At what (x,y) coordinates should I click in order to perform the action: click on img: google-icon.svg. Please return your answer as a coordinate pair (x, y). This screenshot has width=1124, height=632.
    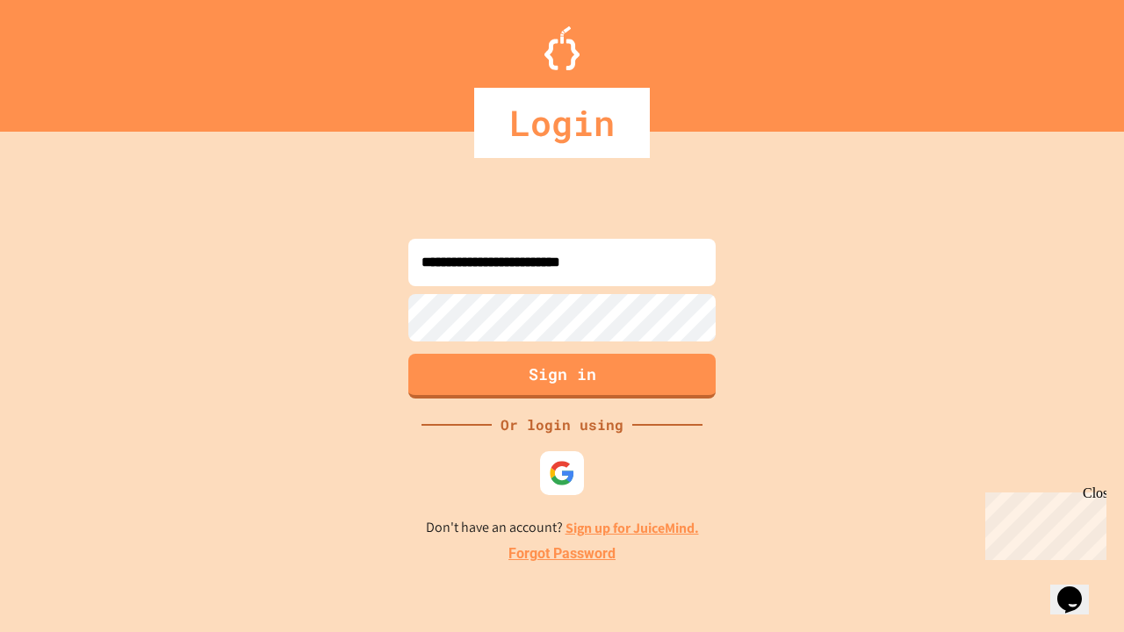
    Looking at the image, I should click on (562, 473).